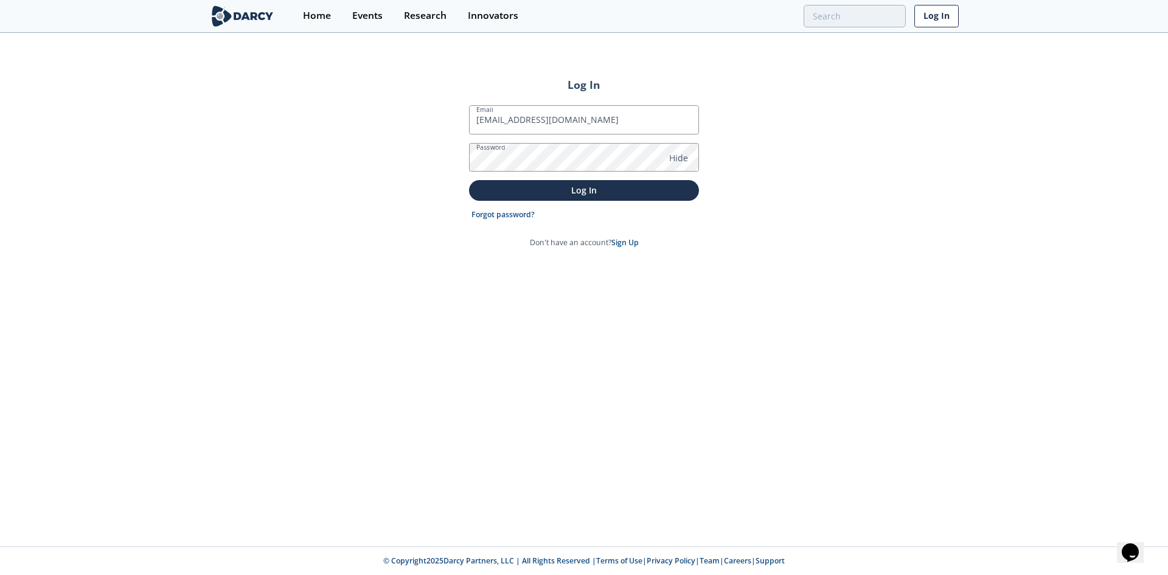 The image size is (1168, 575). What do you see at coordinates (738, 560) in the screenshot?
I see `a: Careers` at bounding box center [738, 560].